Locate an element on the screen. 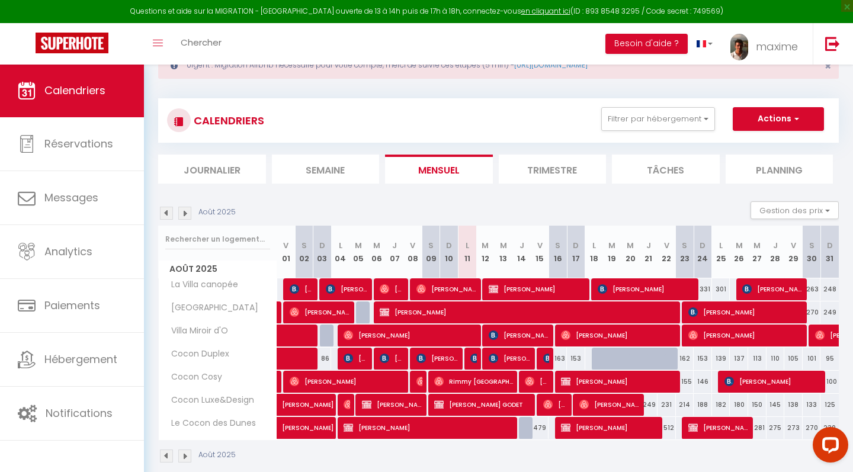 The height and width of the screenshot is (472, 853). button: Actions is located at coordinates (778, 119).